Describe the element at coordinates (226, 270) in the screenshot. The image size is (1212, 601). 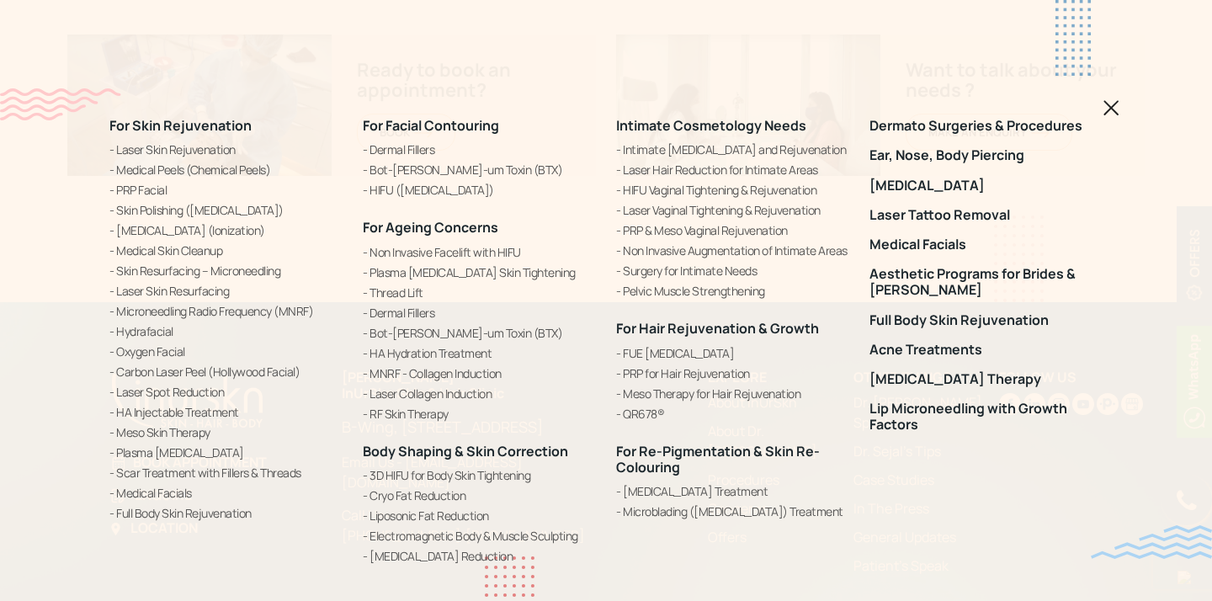
I see `a: Skin Resurfacing – Microneedling` at that location.